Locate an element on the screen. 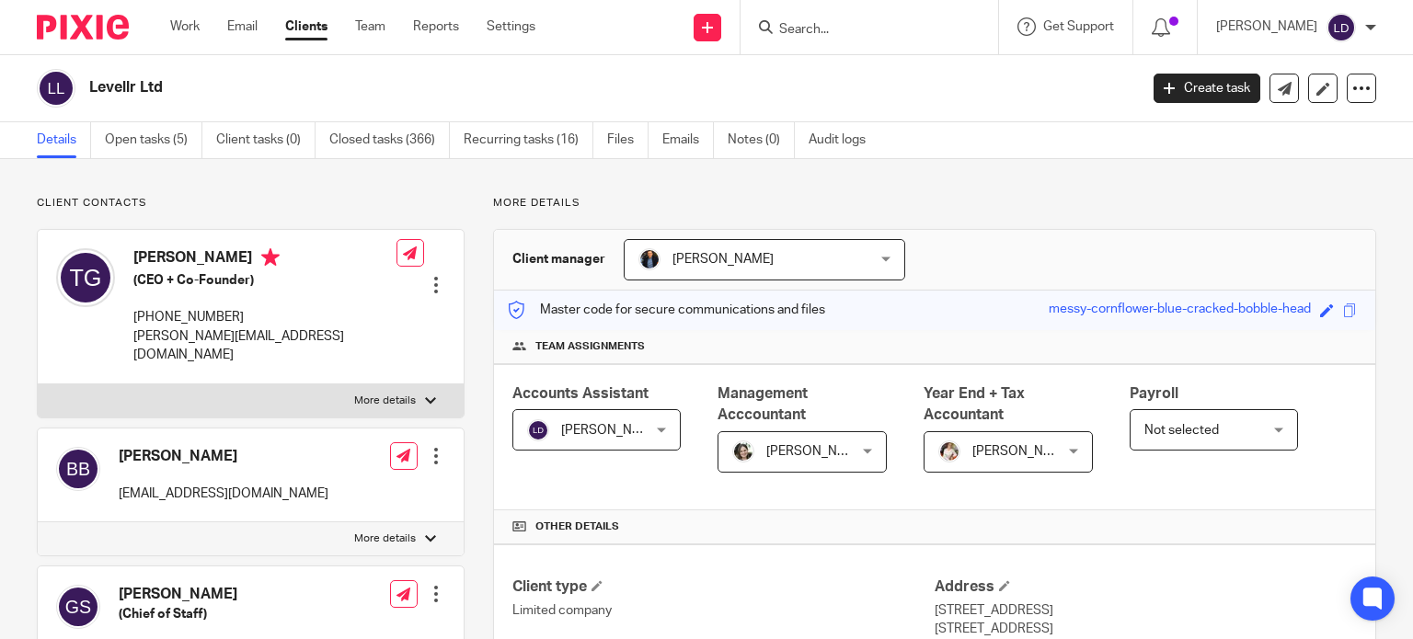  span: Management Acccountant is located at coordinates (763, 404).